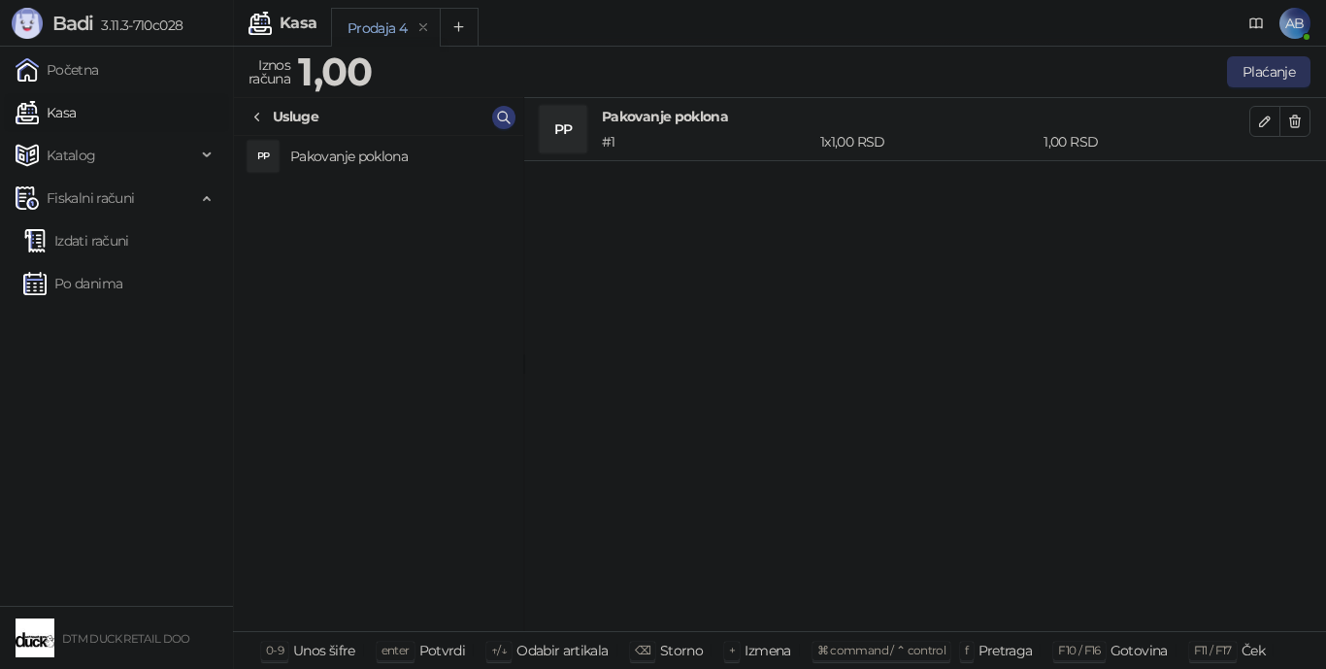  I want to click on strong: 1,00, so click(335, 71).